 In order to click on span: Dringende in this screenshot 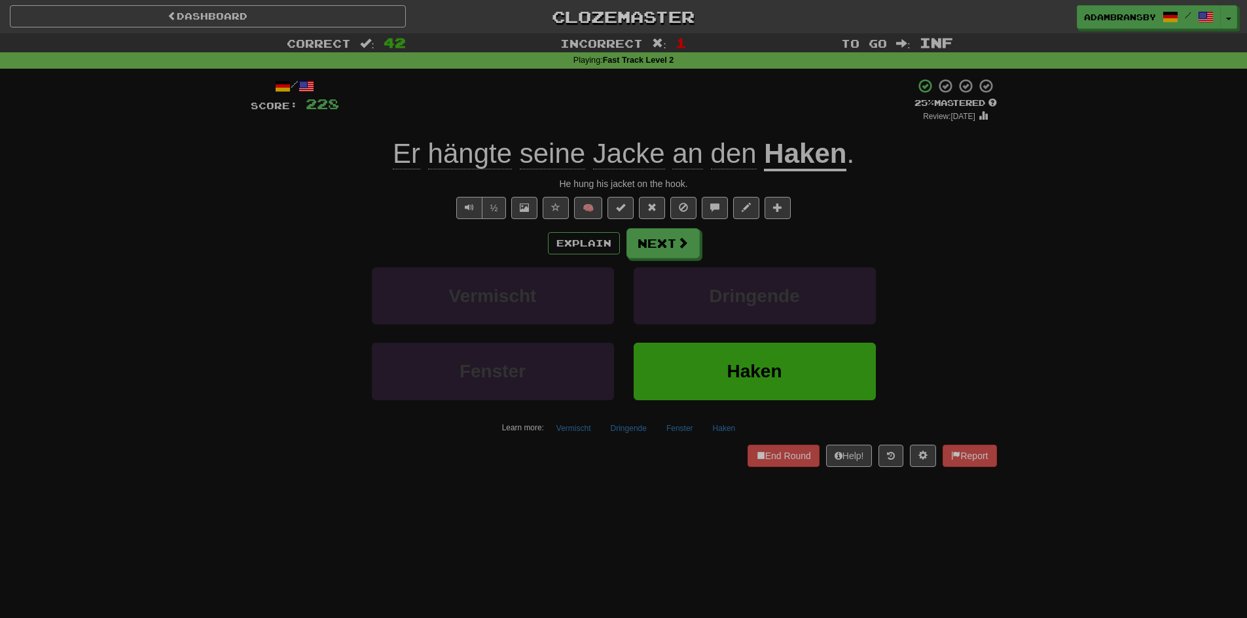, I will do `click(754, 296)`.